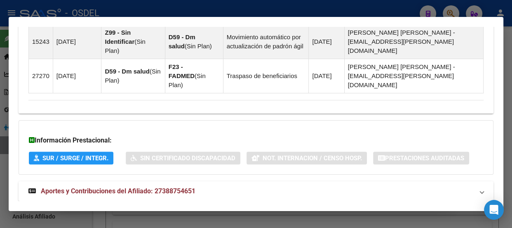 This screenshot has height=228, width=512. What do you see at coordinates (266, 76) in the screenshot?
I see `td: Traspaso de beneficiarios` at bounding box center [266, 76].